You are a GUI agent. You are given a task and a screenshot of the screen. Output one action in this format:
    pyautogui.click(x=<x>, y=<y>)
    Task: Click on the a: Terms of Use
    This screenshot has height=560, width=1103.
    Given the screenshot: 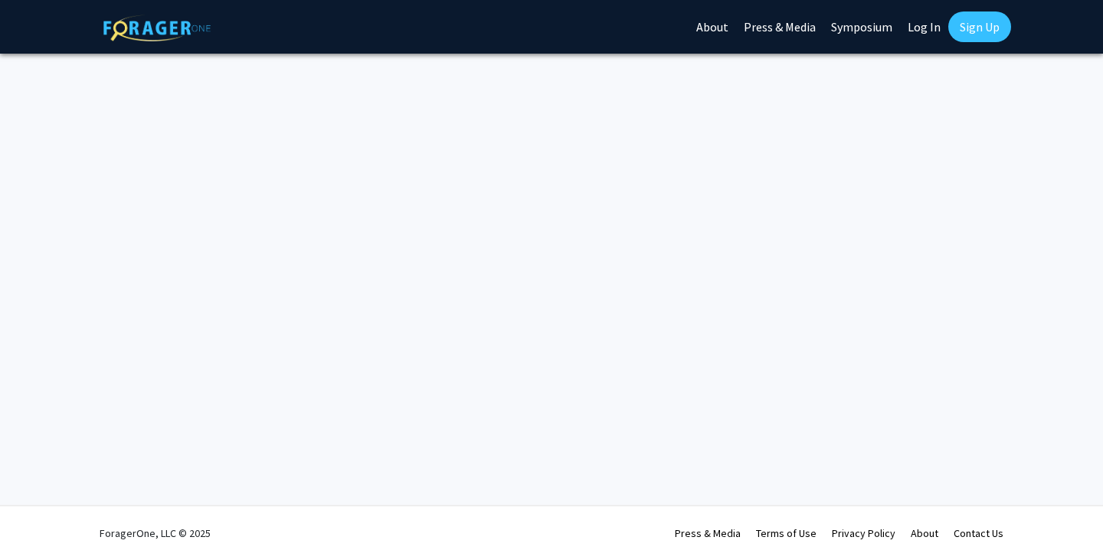 What is the action you would take?
    pyautogui.click(x=786, y=533)
    